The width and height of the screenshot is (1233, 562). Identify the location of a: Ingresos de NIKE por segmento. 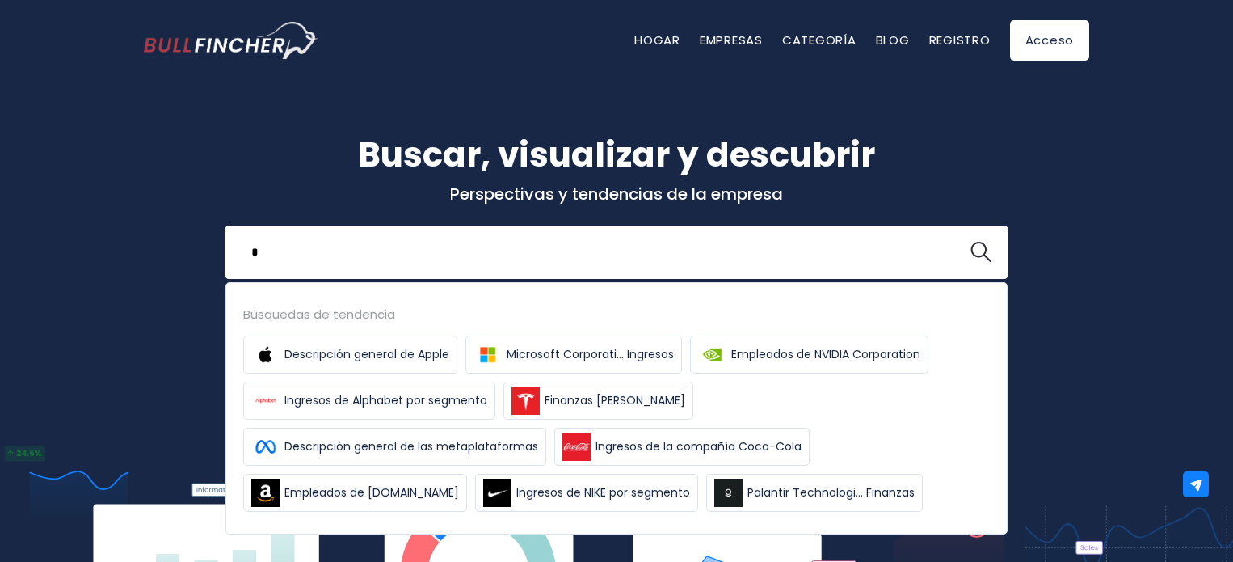
(587, 492).